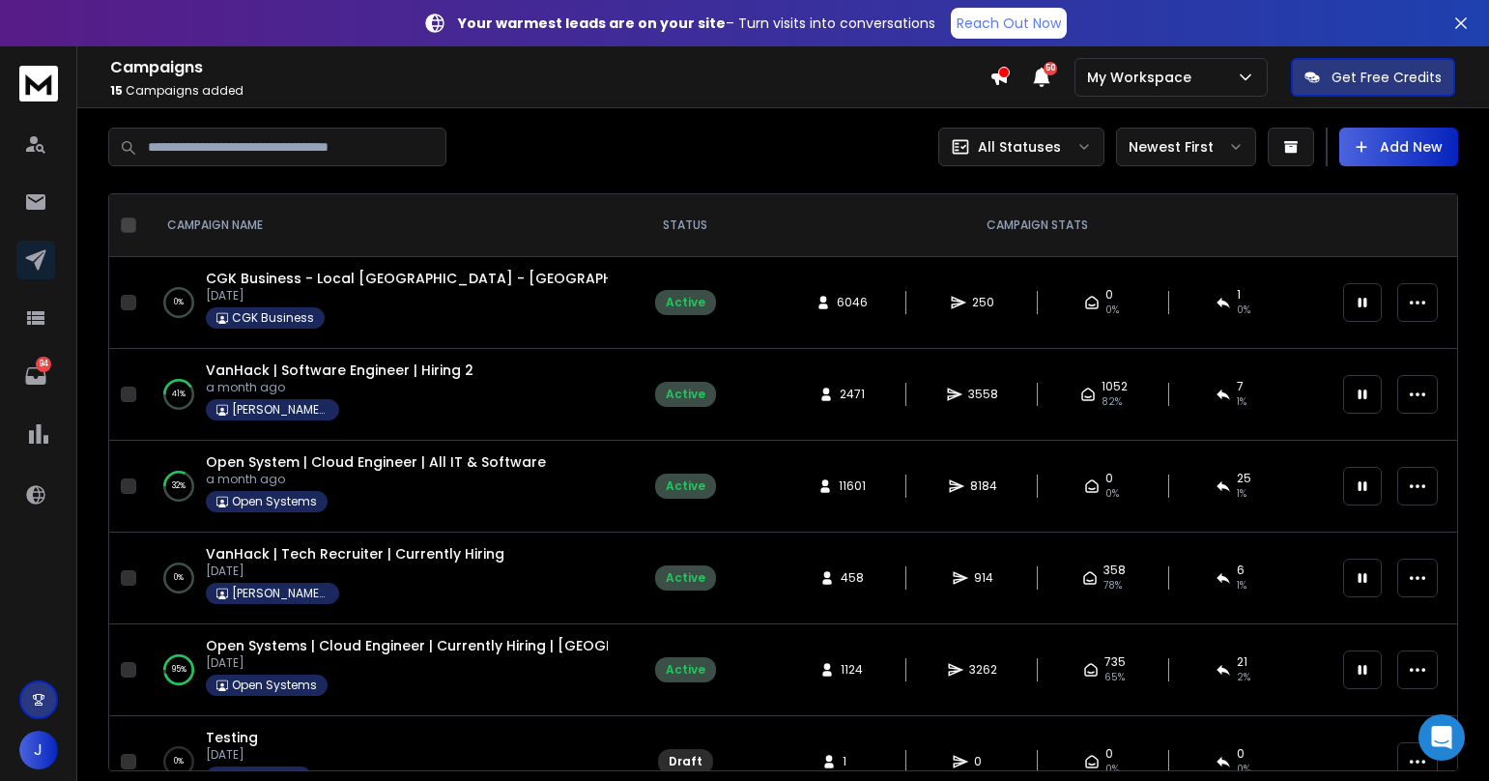 Image resolution: width=1489 pixels, height=781 pixels. What do you see at coordinates (43, 364) in the screenshot?
I see `p: 94` at bounding box center [43, 364].